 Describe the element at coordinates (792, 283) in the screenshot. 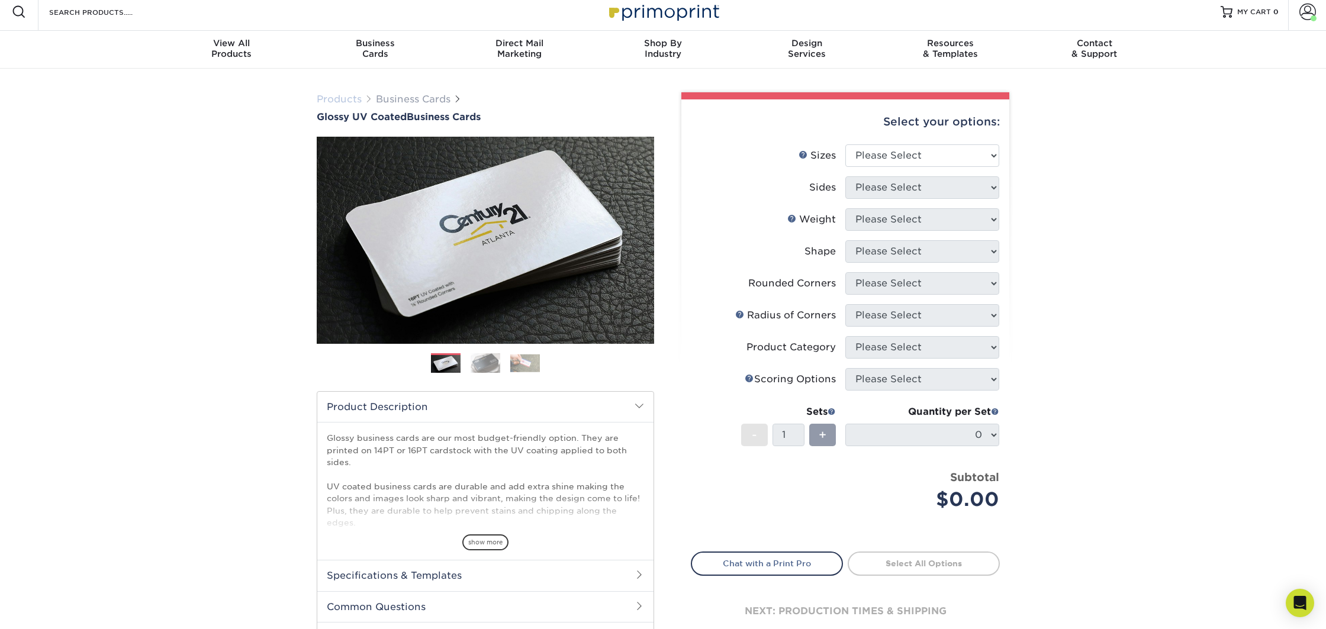

I see `div: Rounded Corners` at that location.